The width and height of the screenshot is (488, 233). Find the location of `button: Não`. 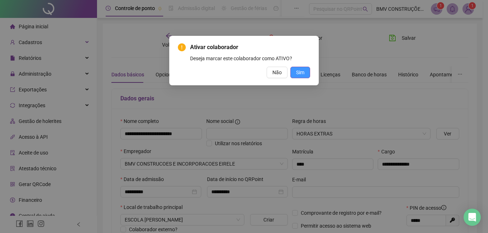

button: Não is located at coordinates (277, 73).